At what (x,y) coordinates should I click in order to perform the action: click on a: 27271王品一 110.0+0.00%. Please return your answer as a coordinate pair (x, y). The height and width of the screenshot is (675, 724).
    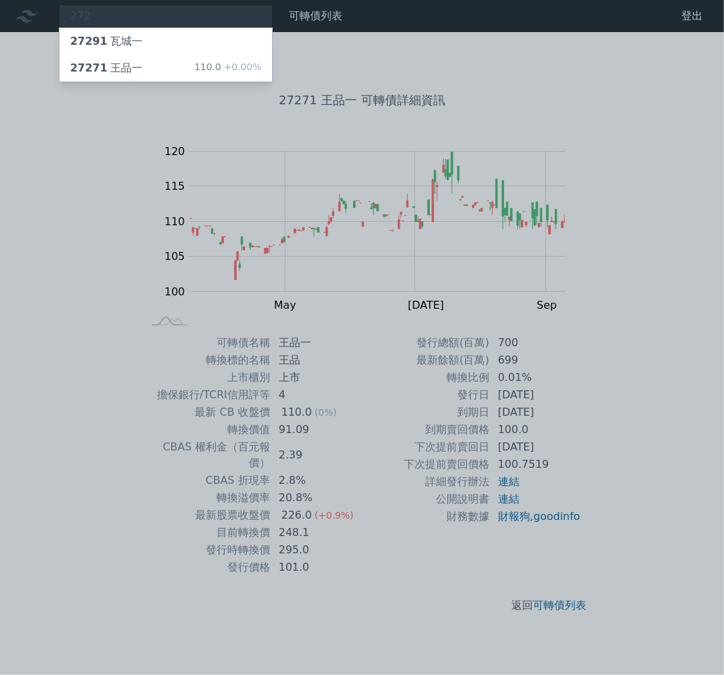
    Looking at the image, I should click on (166, 68).